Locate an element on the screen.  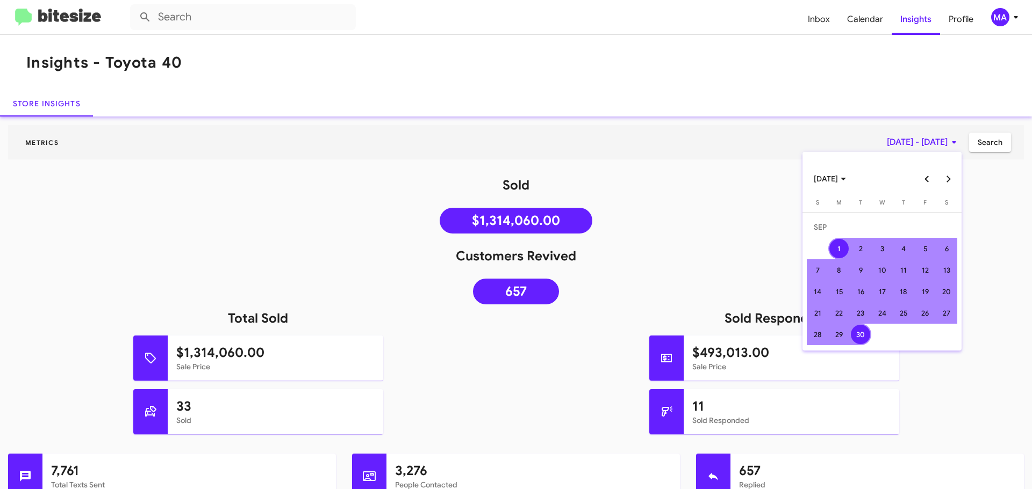
div: 8 is located at coordinates (839, 270).